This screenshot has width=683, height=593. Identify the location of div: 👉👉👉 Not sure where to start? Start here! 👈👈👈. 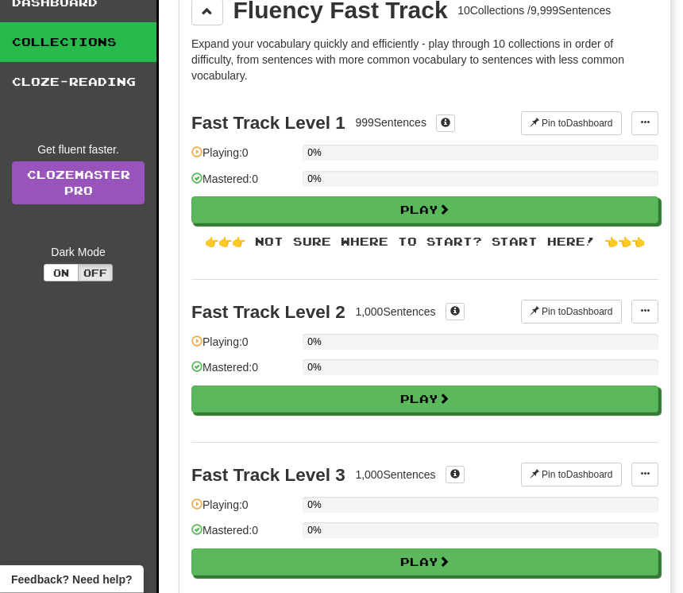
(425, 242).